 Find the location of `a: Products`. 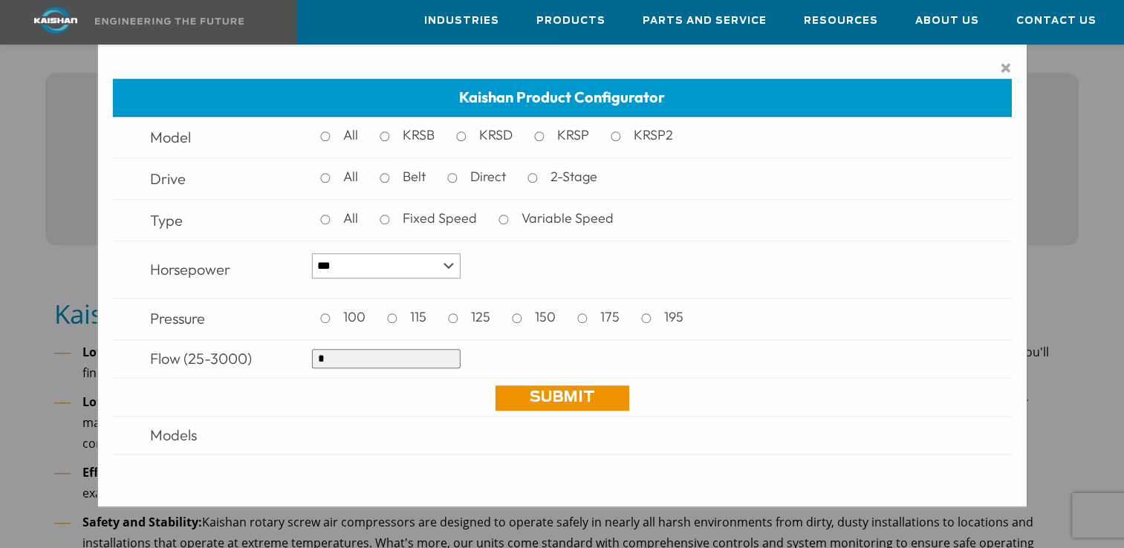

a: Products is located at coordinates (570, 21).